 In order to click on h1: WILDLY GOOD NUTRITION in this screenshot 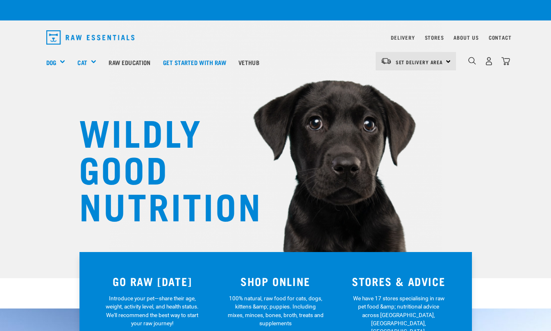, I will do `click(161, 168)`.